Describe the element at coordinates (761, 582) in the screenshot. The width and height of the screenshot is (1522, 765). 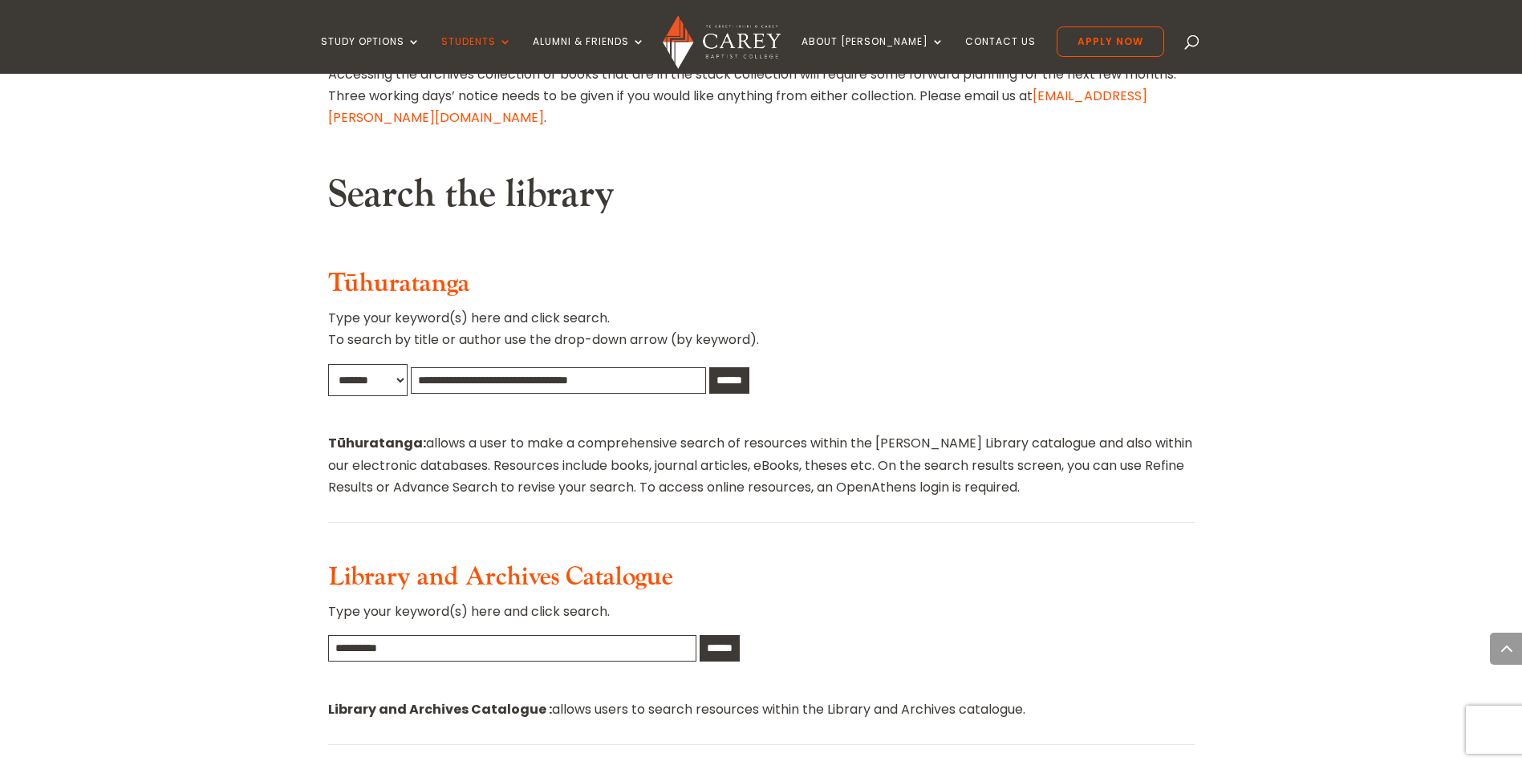
I see `h3: Library and Archives Catalogue` at that location.